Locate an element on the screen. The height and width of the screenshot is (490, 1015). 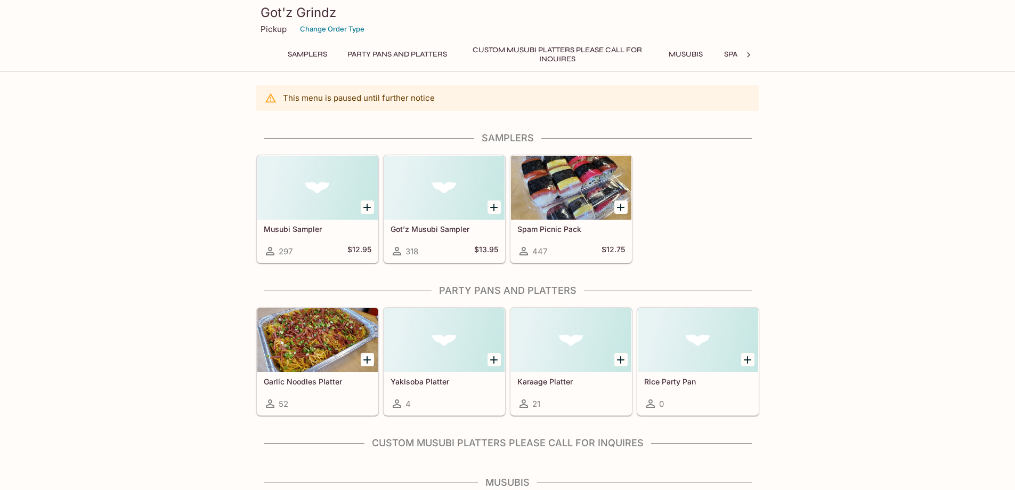
button: Samplers is located at coordinates (308, 54).